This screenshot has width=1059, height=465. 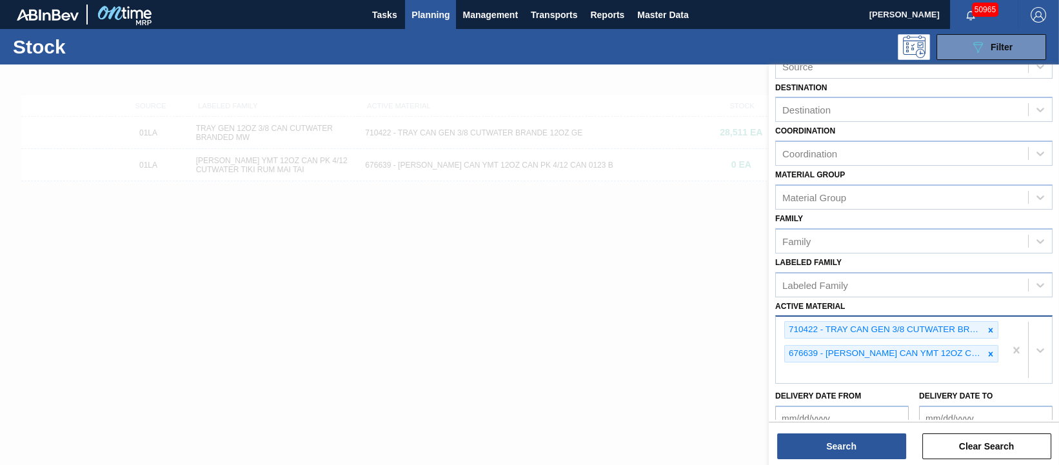 I want to click on div: Family, so click(x=797, y=241).